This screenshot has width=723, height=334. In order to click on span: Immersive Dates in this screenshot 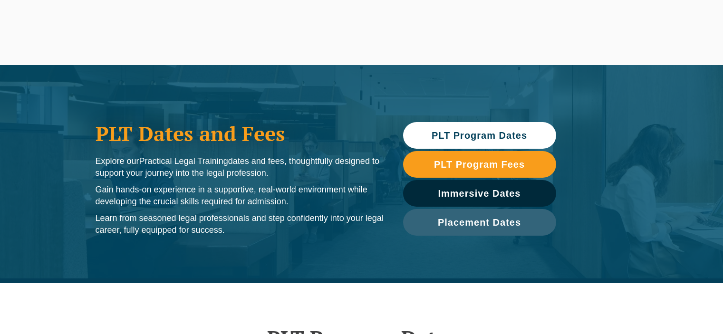, I will do `click(479, 193)`.